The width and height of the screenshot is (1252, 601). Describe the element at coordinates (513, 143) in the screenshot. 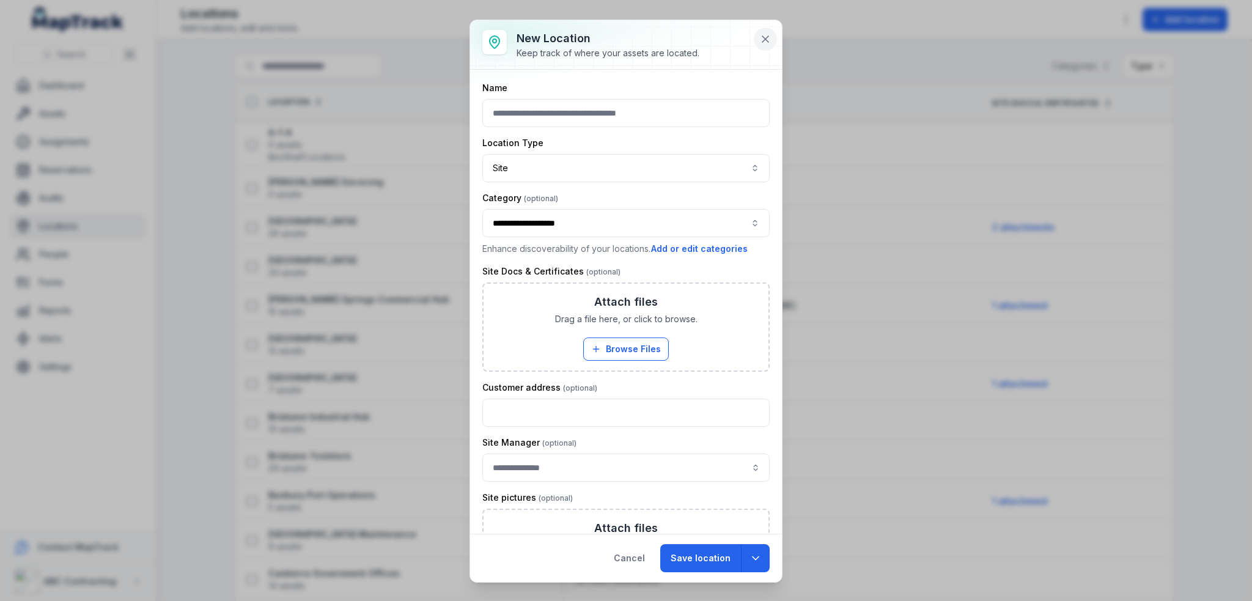

I see `label: Location Type` at that location.